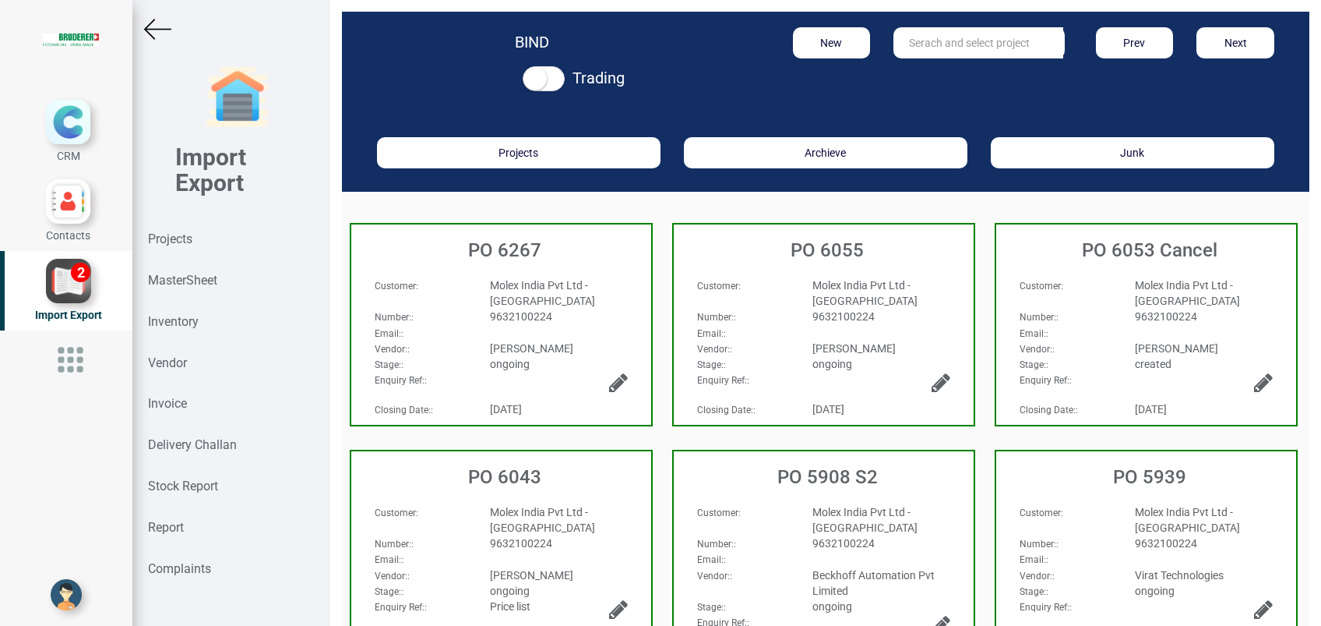 The height and width of the screenshot is (626, 1321). What do you see at coordinates (168, 403) in the screenshot?
I see `strong: Invoice` at bounding box center [168, 403].